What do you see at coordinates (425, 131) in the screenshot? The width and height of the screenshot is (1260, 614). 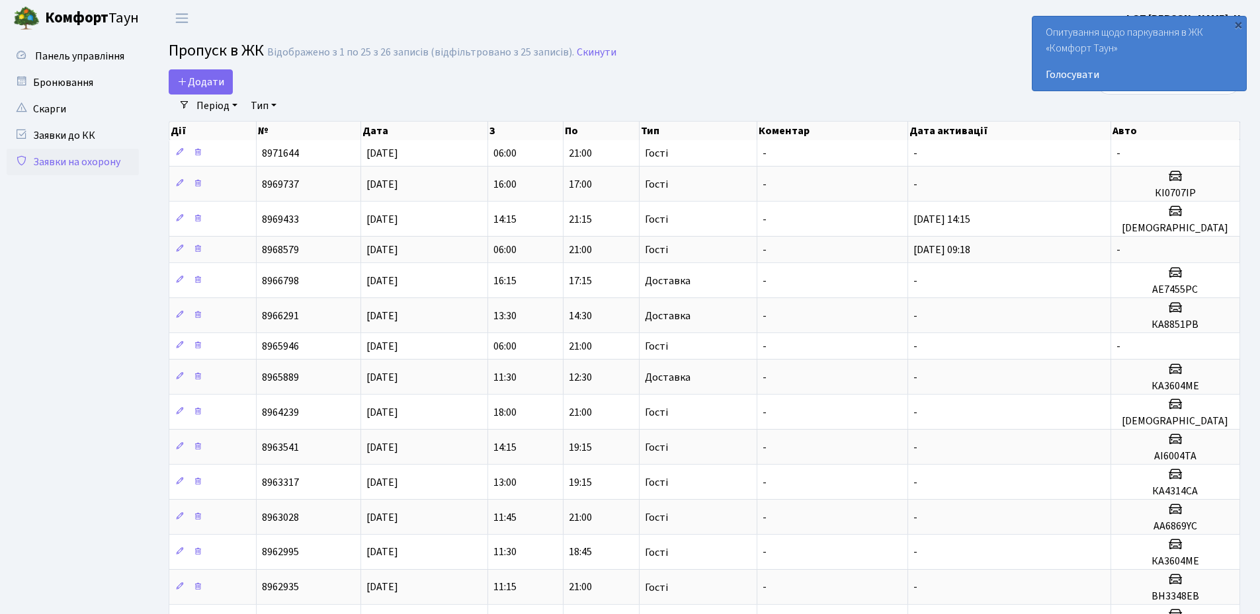 I see `th: Дата` at bounding box center [425, 131].